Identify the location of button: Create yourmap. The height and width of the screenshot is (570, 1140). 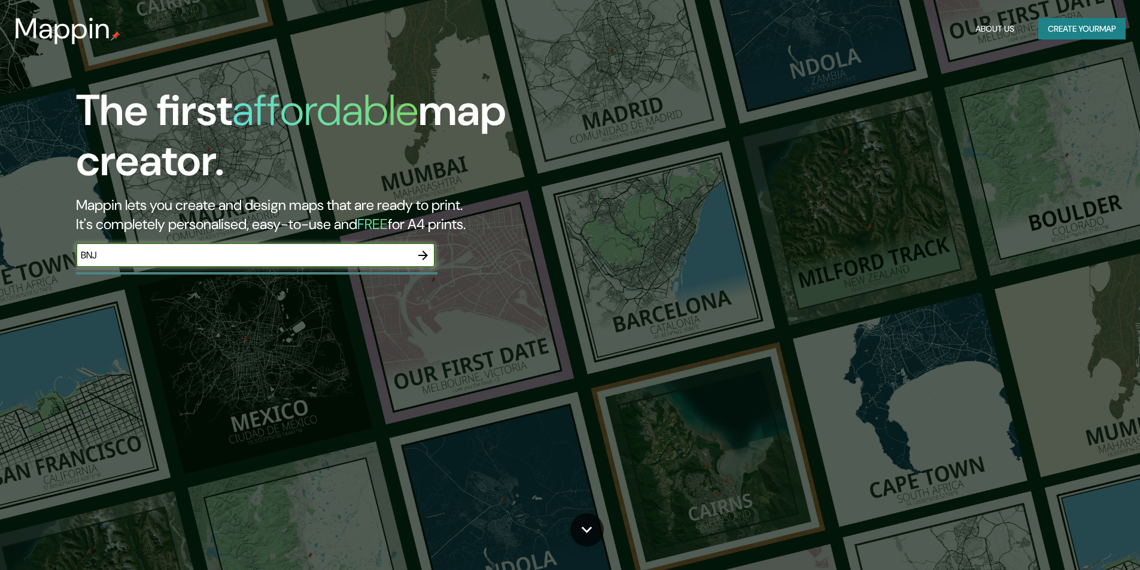
(1081, 29).